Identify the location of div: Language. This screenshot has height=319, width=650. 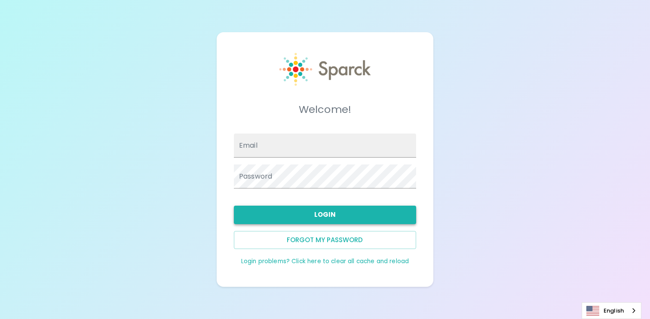
(611, 311).